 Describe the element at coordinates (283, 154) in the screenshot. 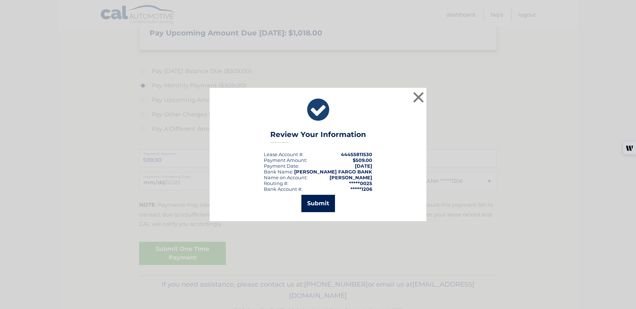

I see `div: Lease Account #:` at that location.